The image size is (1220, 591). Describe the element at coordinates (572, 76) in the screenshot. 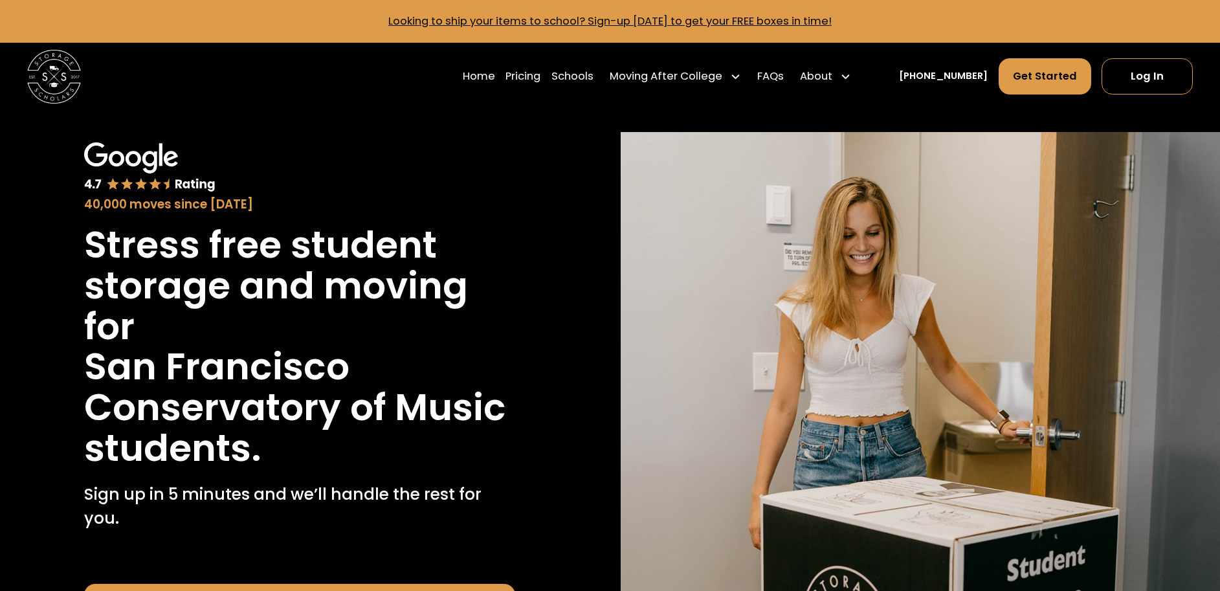

I see `a: Schools` at that location.